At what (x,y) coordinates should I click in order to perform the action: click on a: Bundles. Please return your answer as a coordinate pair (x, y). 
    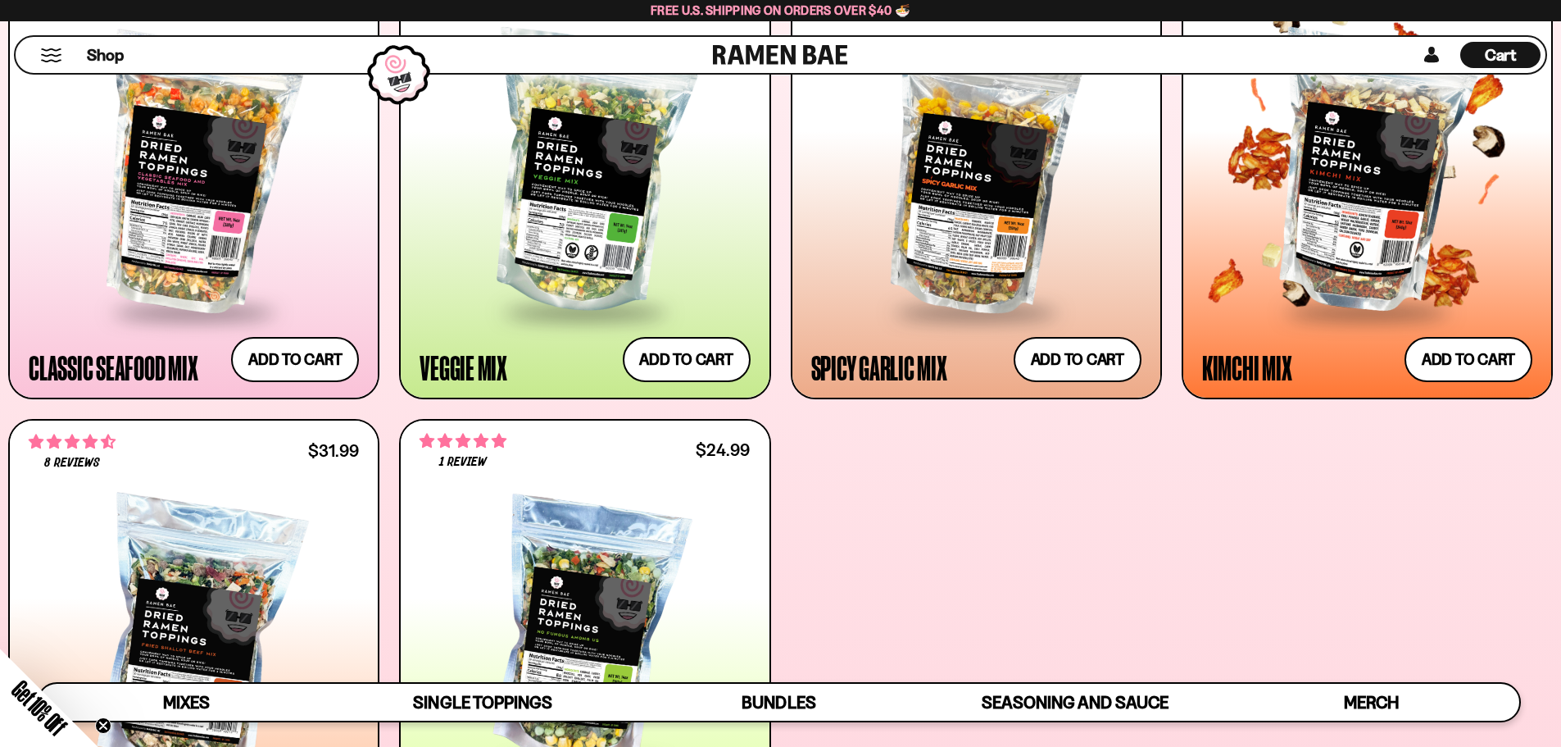
    Looking at the image, I should click on (779, 701).